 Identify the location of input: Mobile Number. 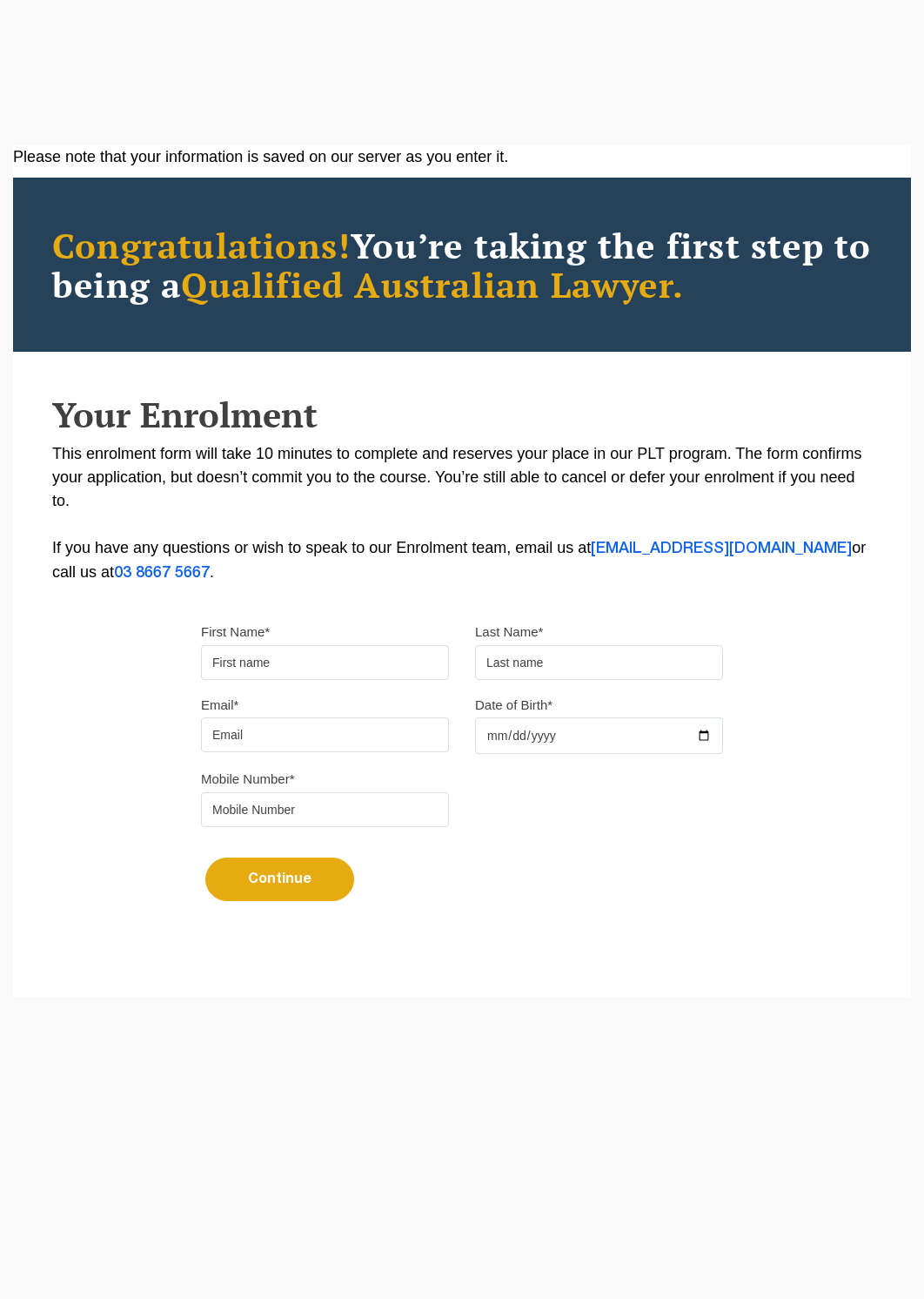
(324, 810).